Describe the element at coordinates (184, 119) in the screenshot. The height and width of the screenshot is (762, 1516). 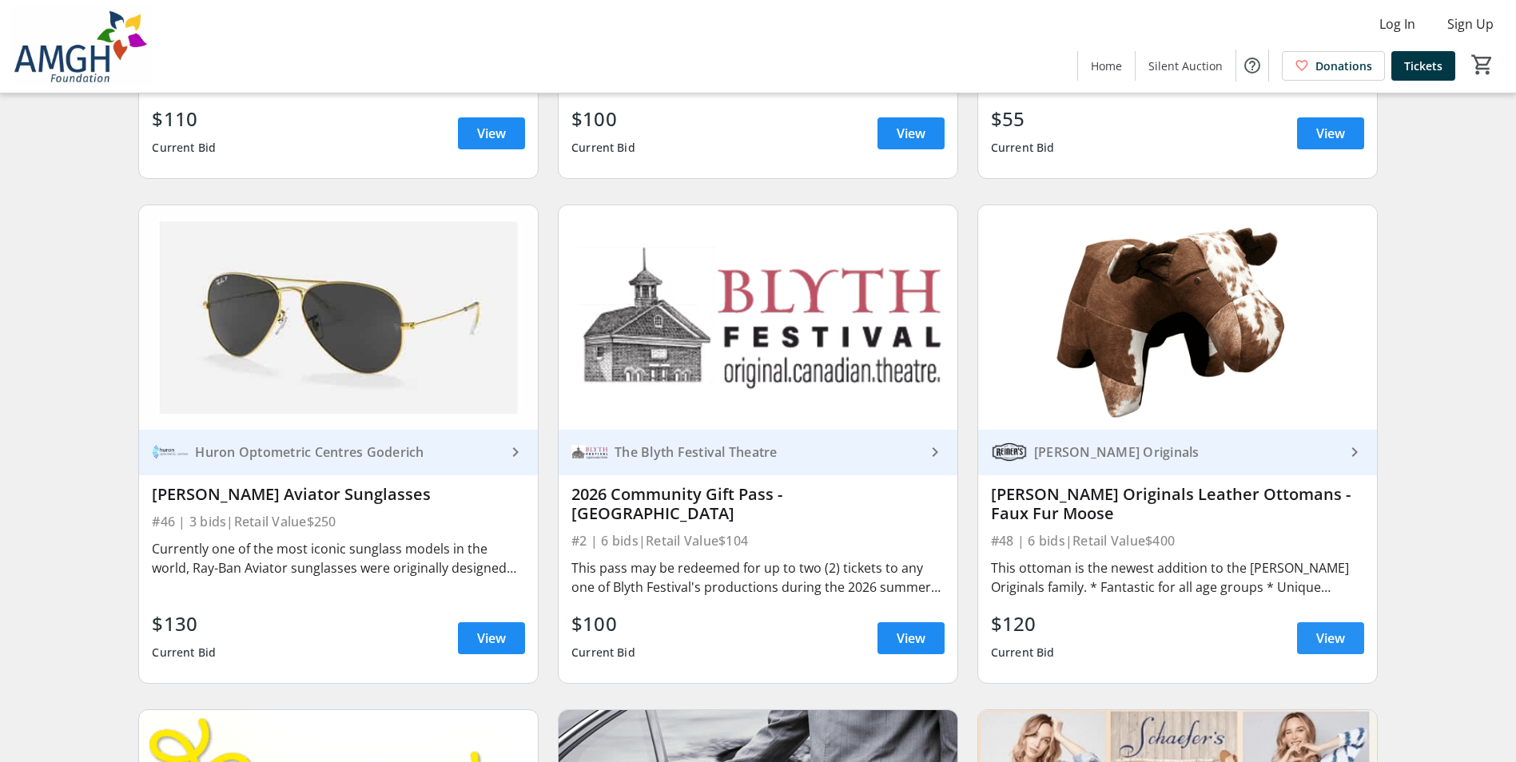
I see `div: $110` at that location.